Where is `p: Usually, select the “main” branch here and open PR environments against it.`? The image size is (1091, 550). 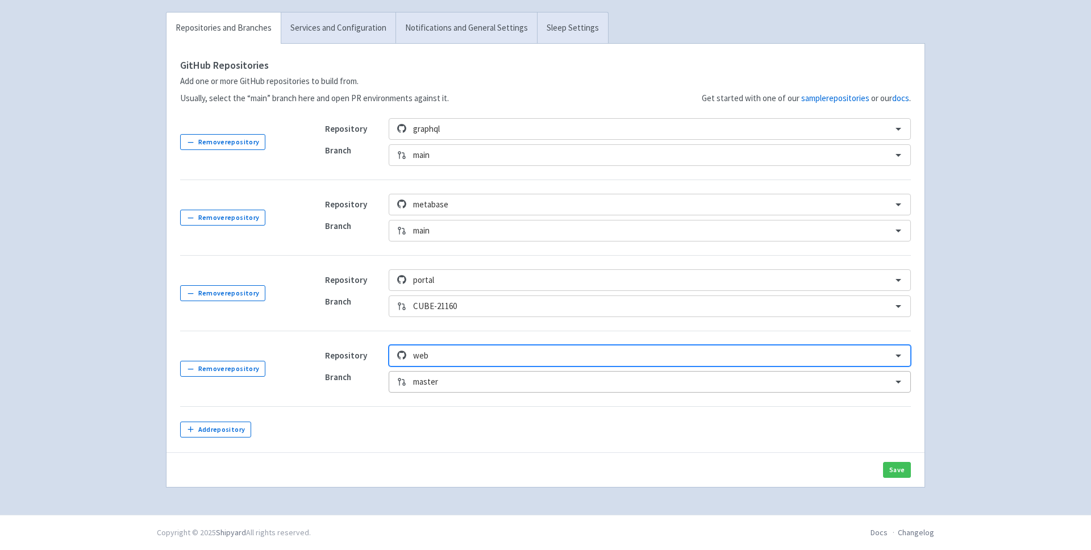
p: Usually, select the “main” branch here and open PR environments against it. is located at coordinates (314, 98).